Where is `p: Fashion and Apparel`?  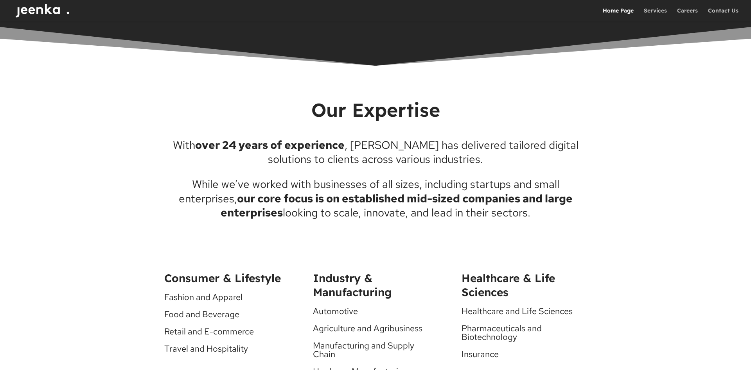 p: Fashion and Apparel is located at coordinates (227, 302).